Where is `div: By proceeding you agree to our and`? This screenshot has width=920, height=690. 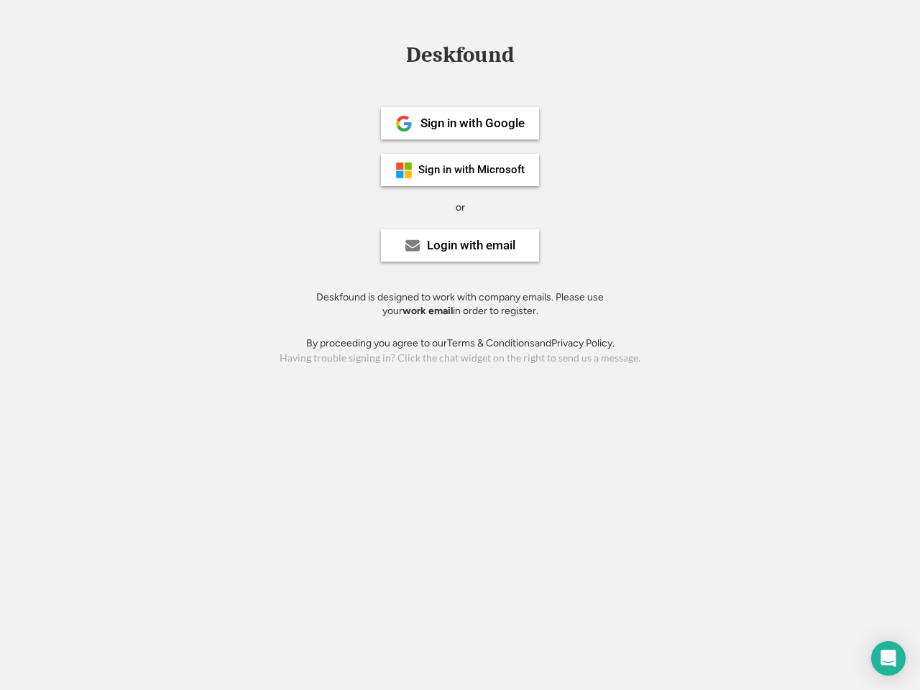 div: By proceeding you agree to our and is located at coordinates (460, 344).